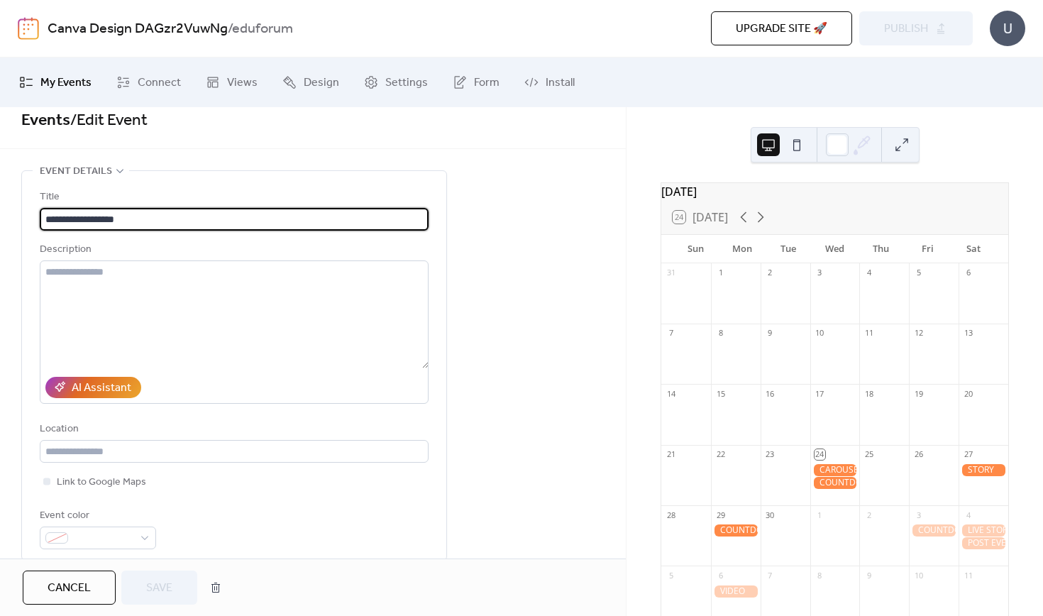  I want to click on div: Event color, so click(96, 516).